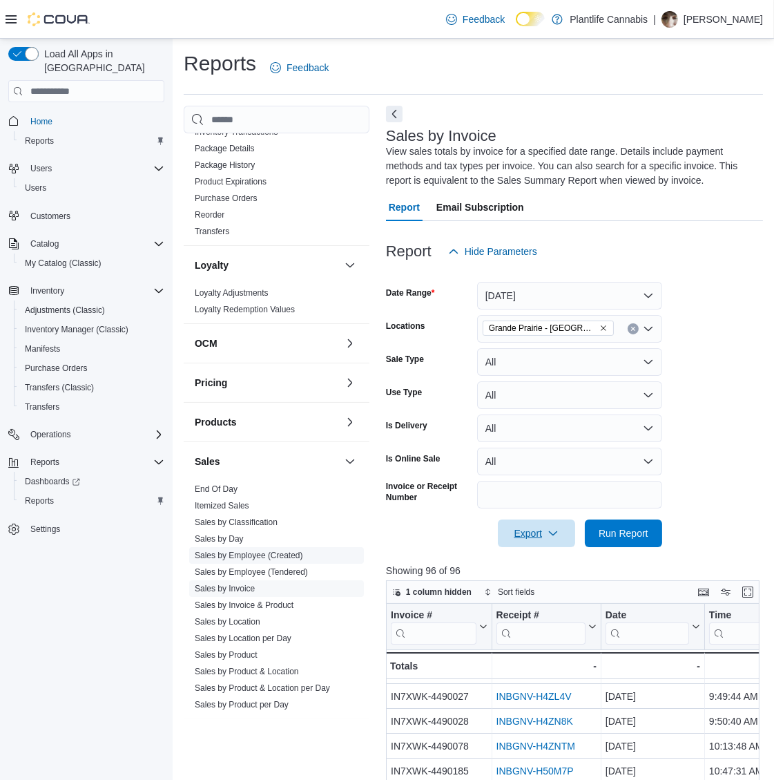 The width and height of the screenshot is (774, 780). I want to click on a: Customers, so click(50, 216).